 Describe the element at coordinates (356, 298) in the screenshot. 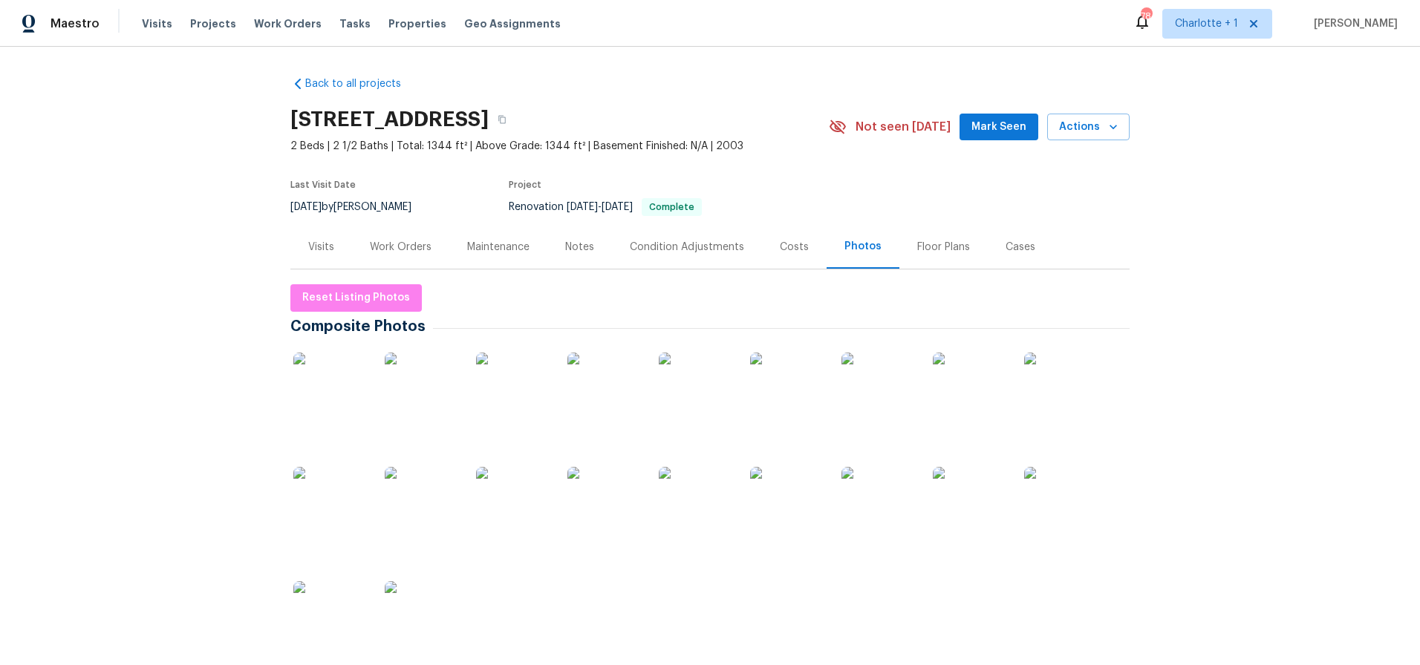

I see `span: Reset Listing Photos` at that location.